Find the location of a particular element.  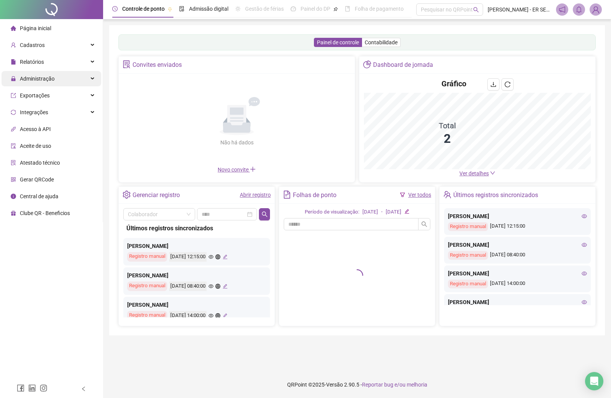

span: home is located at coordinates (13, 28).